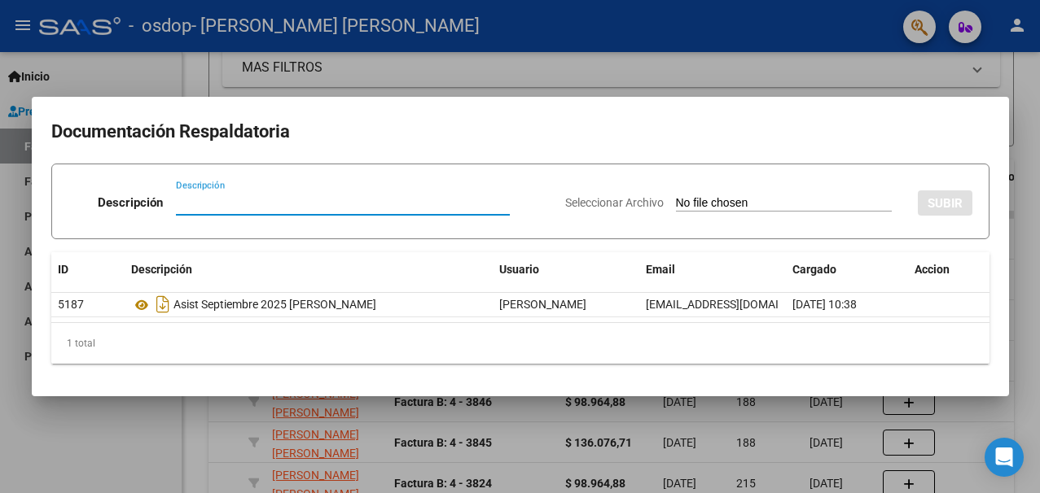  I want to click on span: Cargado, so click(814, 269).